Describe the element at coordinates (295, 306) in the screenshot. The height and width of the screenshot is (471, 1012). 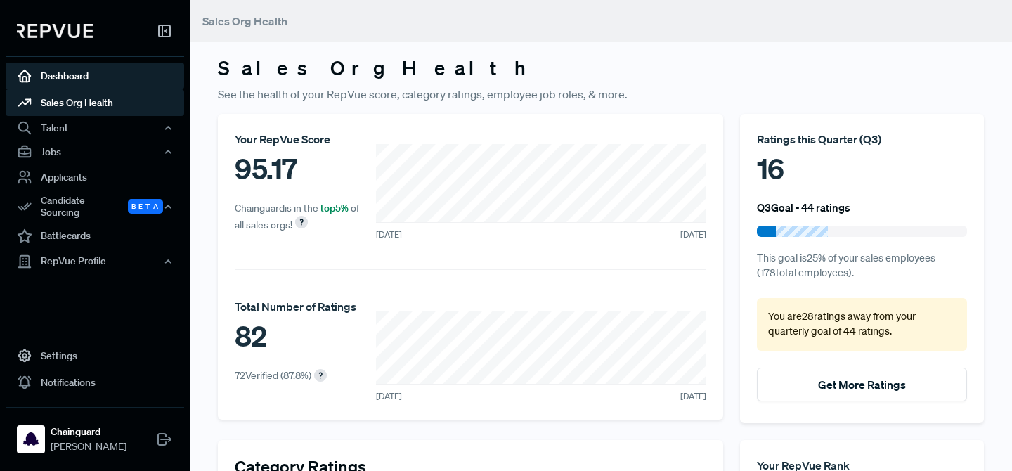
I see `div: Total Number of Ratings` at that location.